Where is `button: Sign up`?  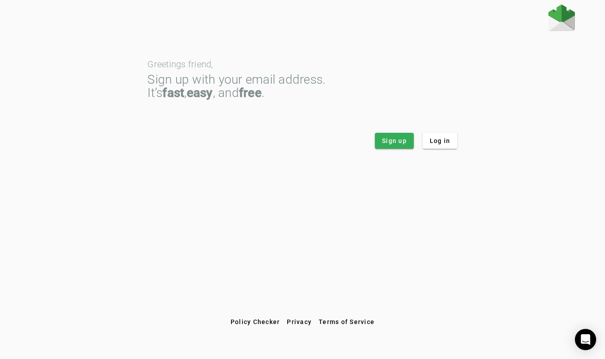 button: Sign up is located at coordinates (394, 141).